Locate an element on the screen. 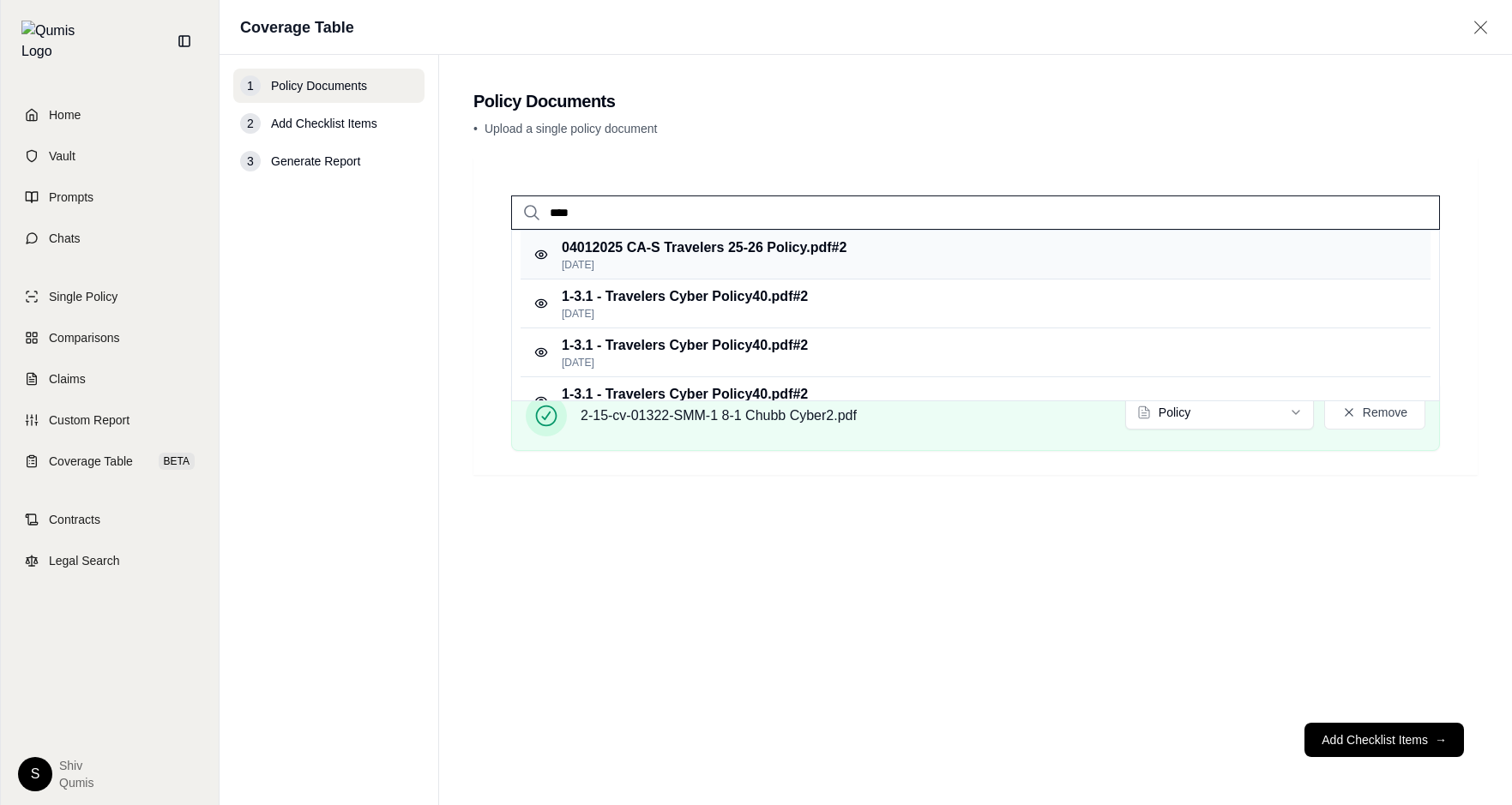 This screenshot has width=1512, height=805. img: Qumis Logo is located at coordinates (53, 41).